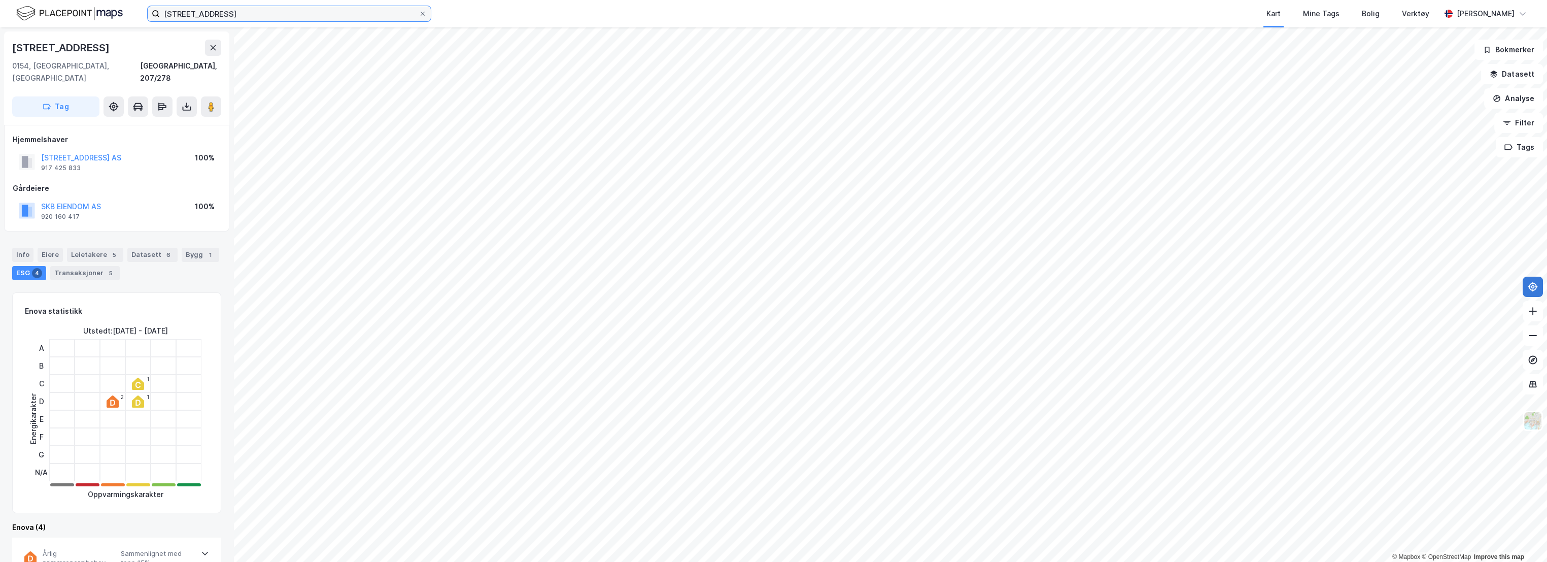 The width and height of the screenshot is (1547, 562). What do you see at coordinates (1274, 14) in the screenshot?
I see `div: Kart` at bounding box center [1274, 14].